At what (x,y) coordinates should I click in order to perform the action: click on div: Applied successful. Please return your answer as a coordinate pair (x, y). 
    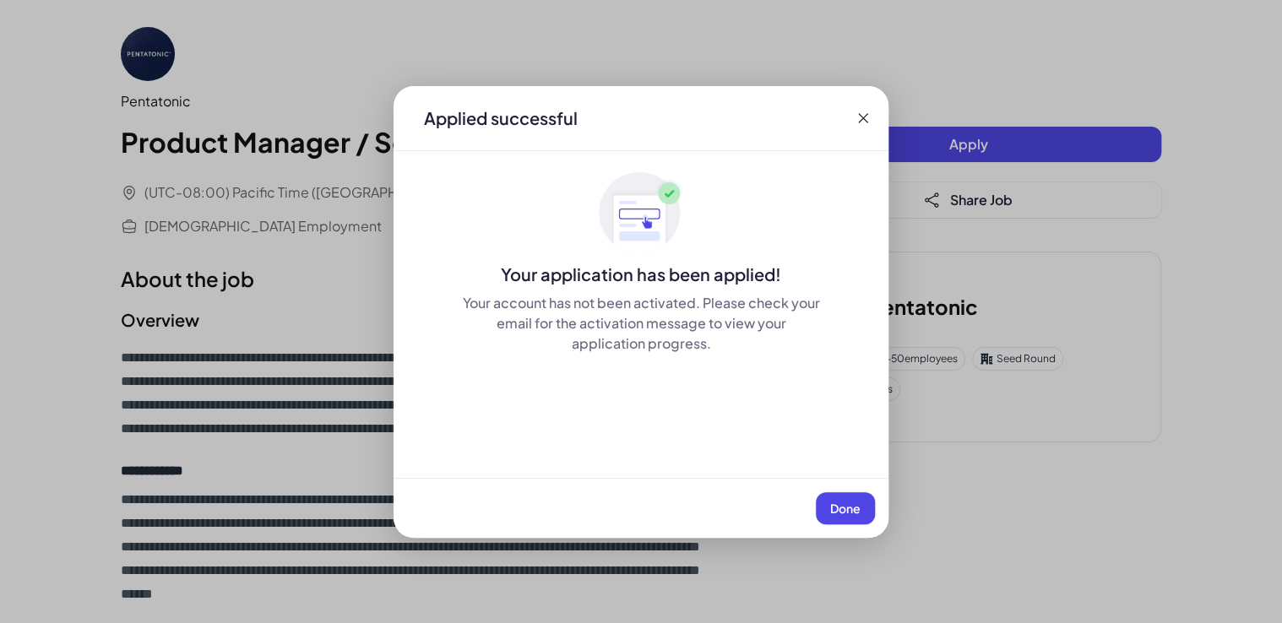
    Looking at the image, I should click on (501, 118).